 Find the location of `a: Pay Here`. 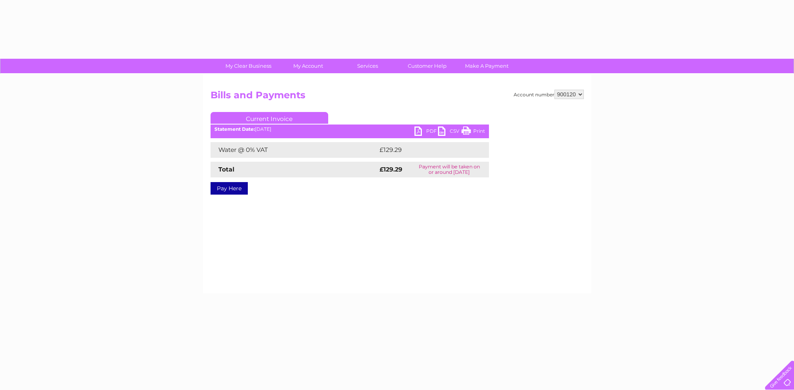

a: Pay Here is located at coordinates (229, 189).